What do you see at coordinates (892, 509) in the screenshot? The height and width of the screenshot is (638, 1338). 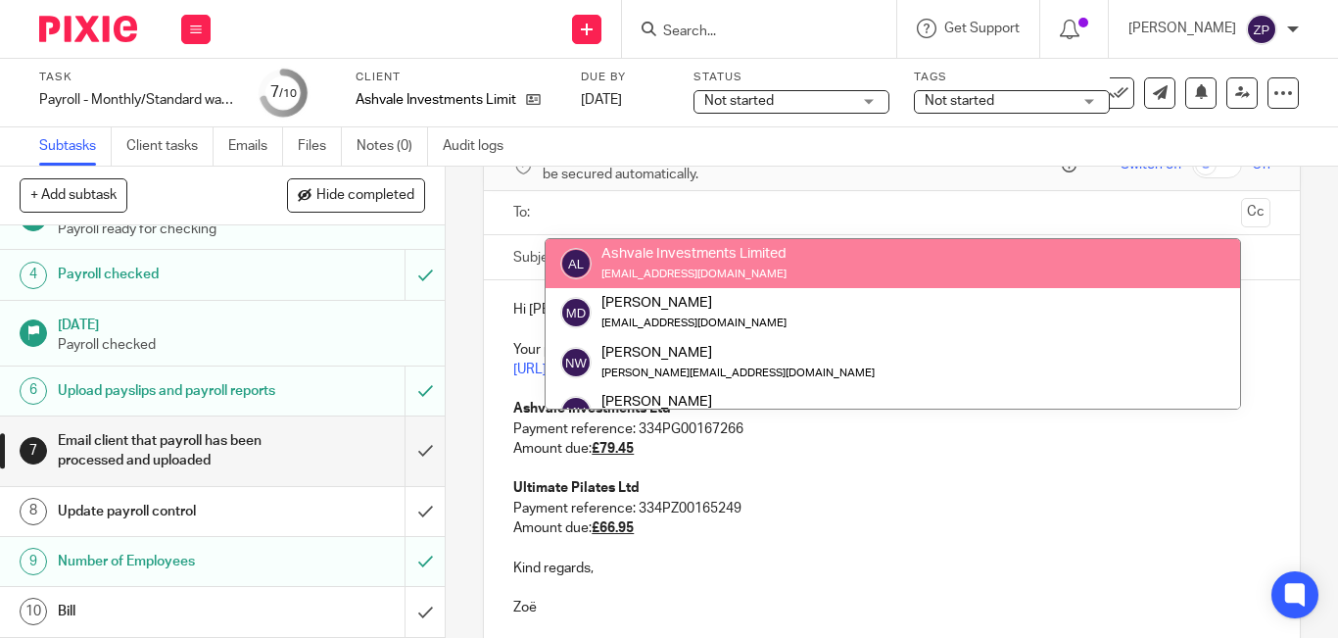 I see `p: Payment reference: 334PZ00165249` at bounding box center [892, 509].